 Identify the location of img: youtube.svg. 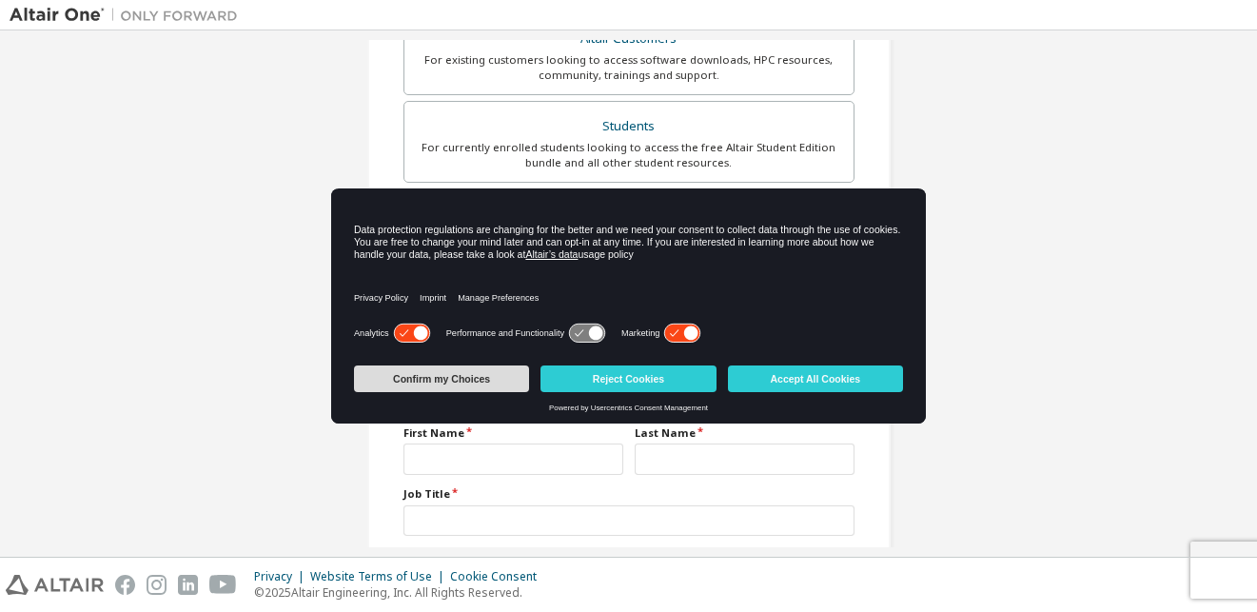
(223, 584).